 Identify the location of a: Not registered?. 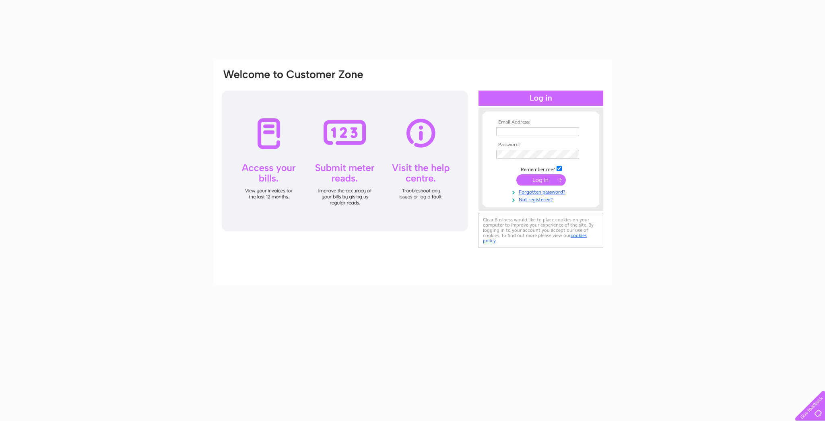
(542, 199).